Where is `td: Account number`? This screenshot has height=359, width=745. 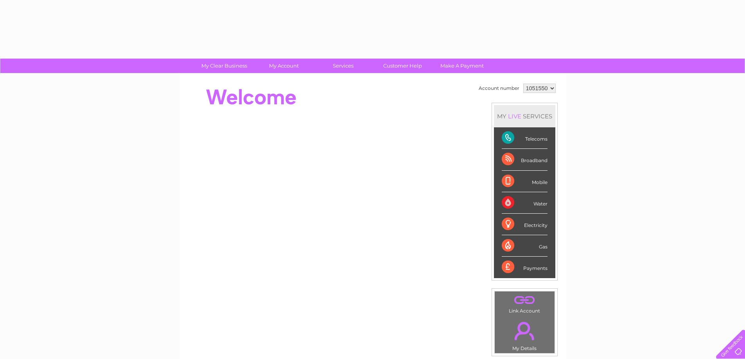 td: Account number is located at coordinates (499, 88).